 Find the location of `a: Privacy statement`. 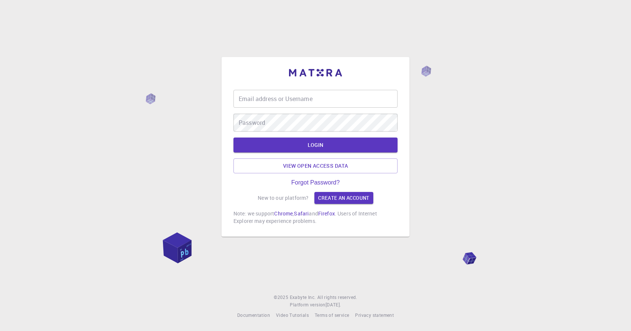

a: Privacy statement is located at coordinates (374, 315).